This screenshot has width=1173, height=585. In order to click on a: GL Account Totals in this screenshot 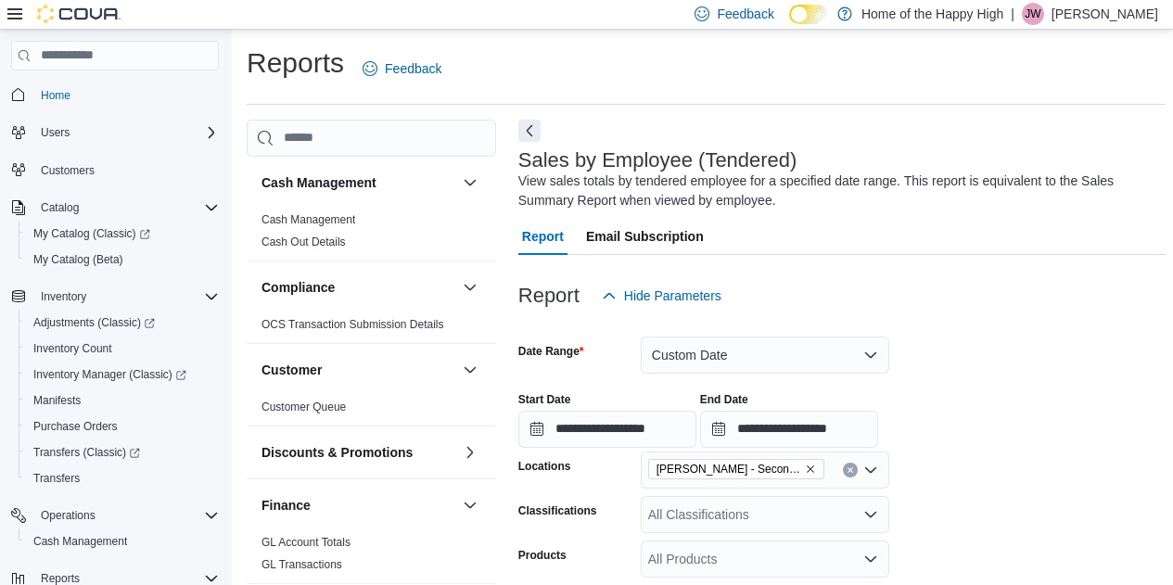, I will do `click(306, 543)`.